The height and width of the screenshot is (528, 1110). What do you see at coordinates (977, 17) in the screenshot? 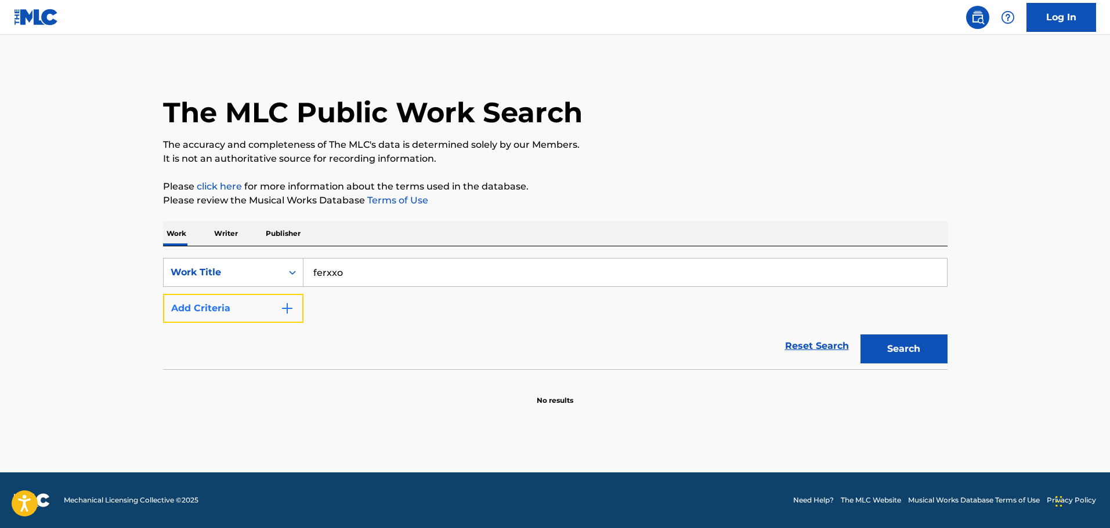
I see `a: Public Search` at bounding box center [977, 17].